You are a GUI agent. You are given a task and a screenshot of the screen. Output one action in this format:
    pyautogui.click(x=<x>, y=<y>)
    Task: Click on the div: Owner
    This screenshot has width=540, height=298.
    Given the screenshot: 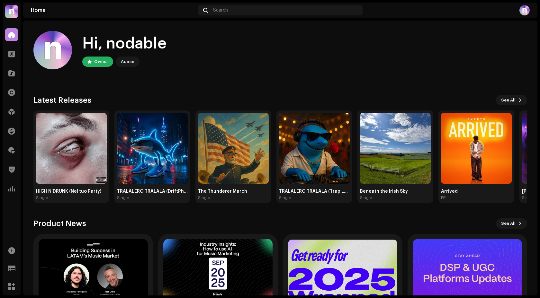 What is the action you would take?
    pyautogui.click(x=101, y=62)
    